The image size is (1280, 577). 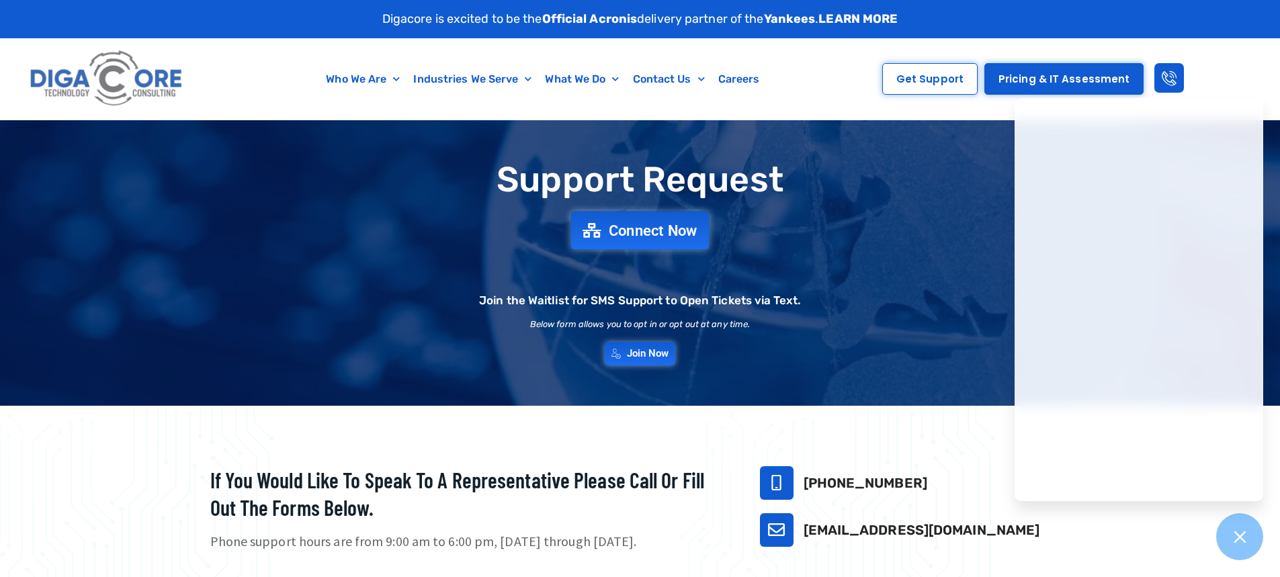 What do you see at coordinates (930, 79) in the screenshot?
I see `span: Get Support` at bounding box center [930, 79].